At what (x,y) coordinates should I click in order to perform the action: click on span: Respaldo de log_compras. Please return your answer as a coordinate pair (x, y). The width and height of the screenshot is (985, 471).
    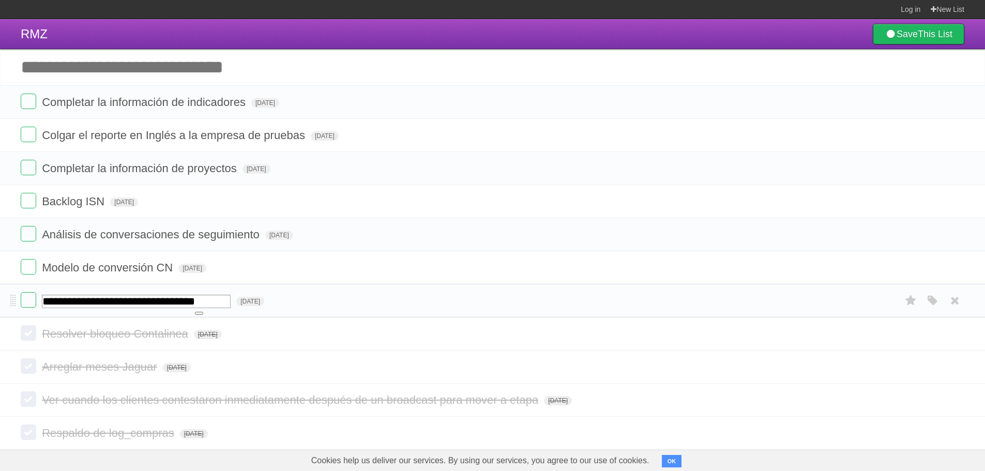
    Looking at the image, I should click on (109, 433).